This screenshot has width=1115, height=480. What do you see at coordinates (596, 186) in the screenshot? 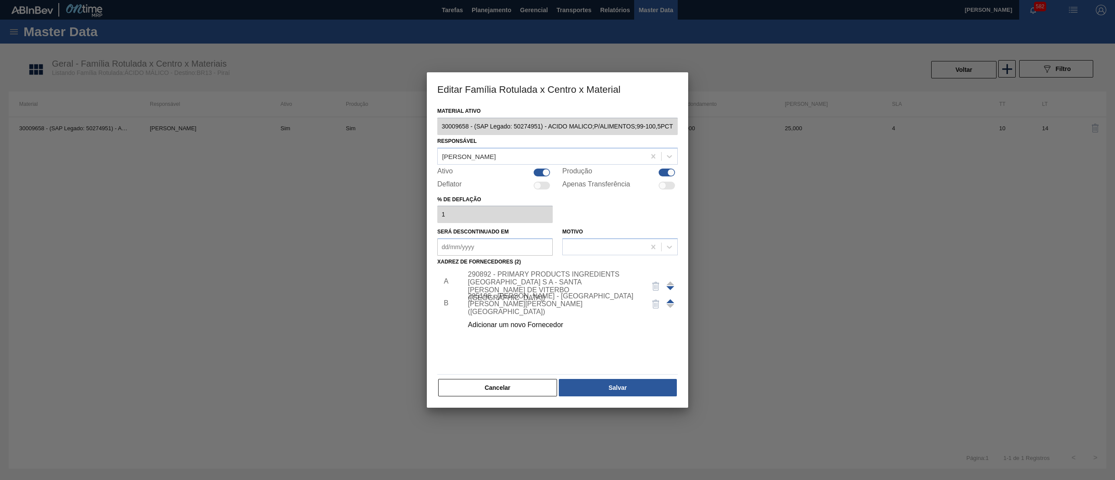
I see `label: Apenas Transferência` at bounding box center [596, 186].